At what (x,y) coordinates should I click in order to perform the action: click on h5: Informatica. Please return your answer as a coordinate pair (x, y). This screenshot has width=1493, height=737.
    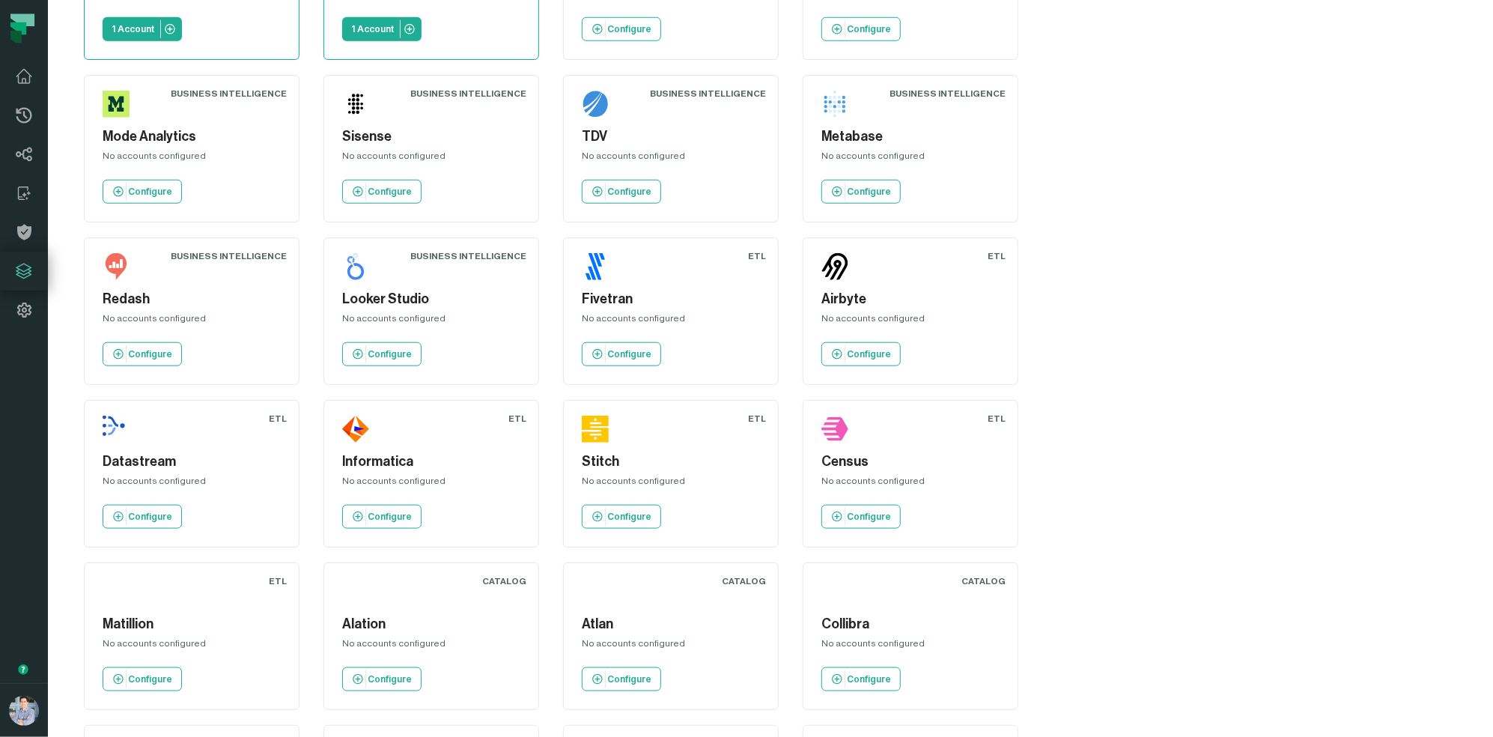
    Looking at the image, I should click on (431, 461).